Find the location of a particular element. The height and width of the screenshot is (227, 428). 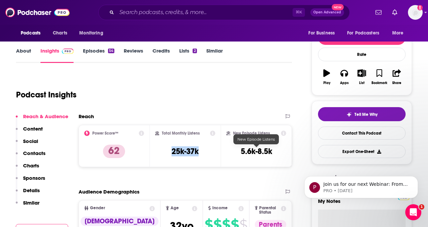

a: InsightsPodchaser Pro is located at coordinates (57, 55).